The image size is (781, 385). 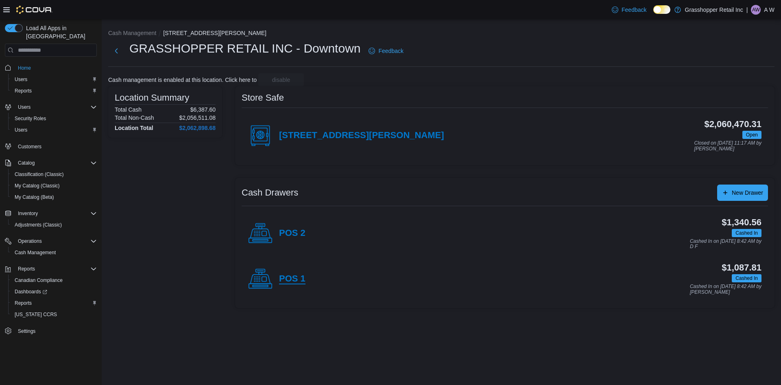 I want to click on button: Operations, so click(x=51, y=241).